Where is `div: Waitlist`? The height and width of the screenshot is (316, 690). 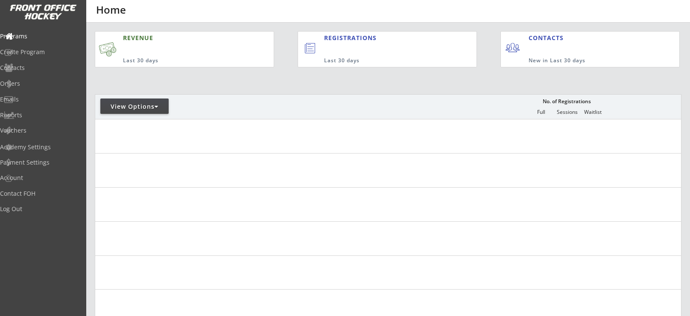 div: Waitlist is located at coordinates (593, 112).